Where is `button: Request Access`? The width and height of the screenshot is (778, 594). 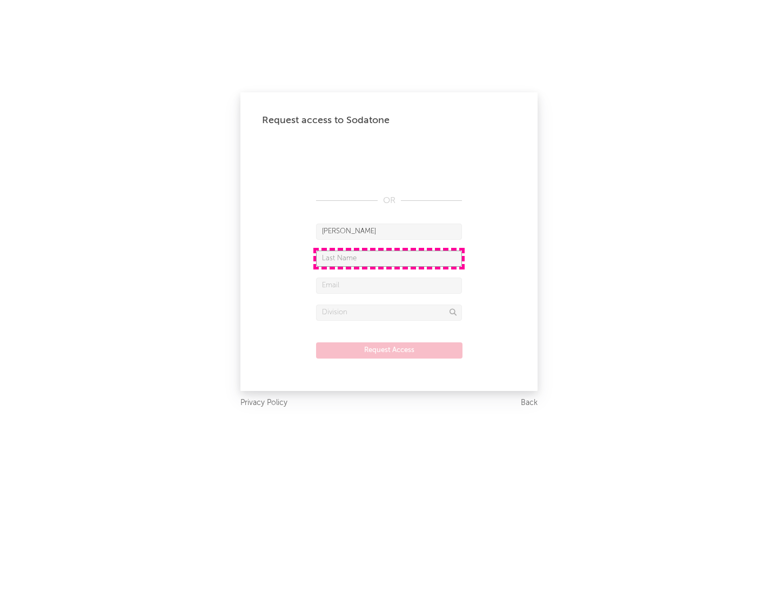
button: Request Access is located at coordinates (389, 351).